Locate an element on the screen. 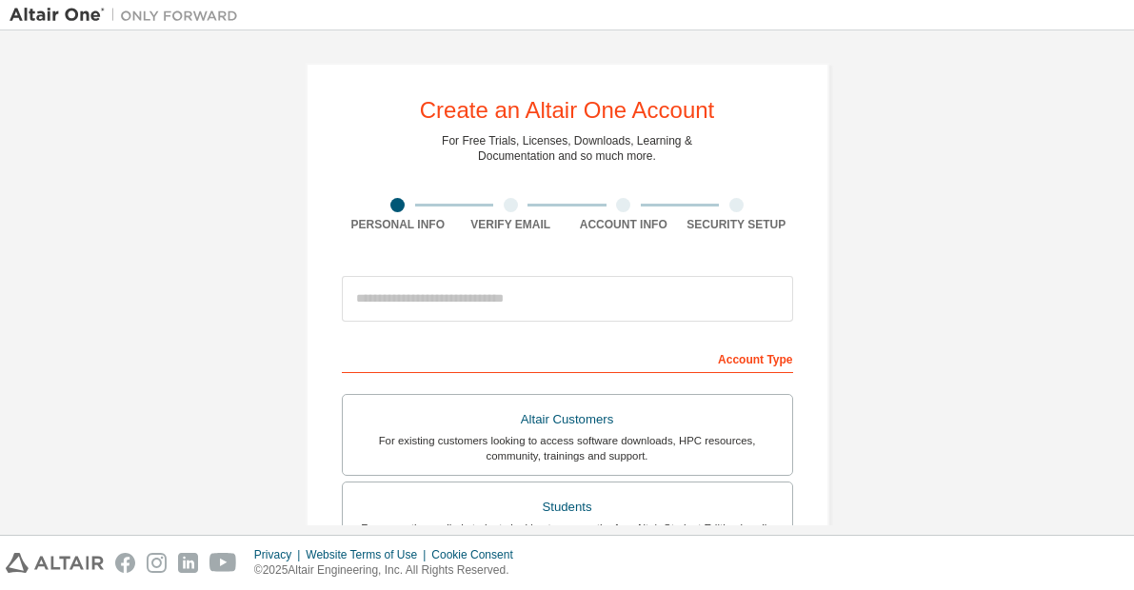  img: altair_logo.svg is located at coordinates (54, 563).